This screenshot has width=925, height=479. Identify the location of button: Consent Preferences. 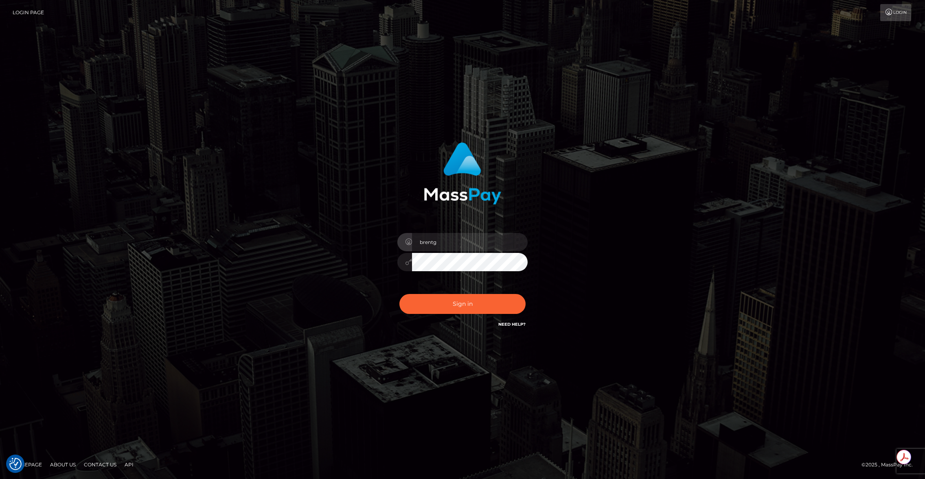
(15, 464).